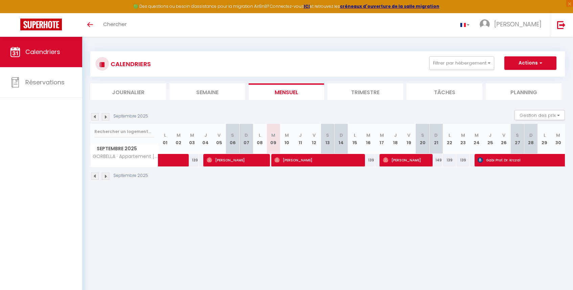  I want to click on th: 30, so click(558, 139).